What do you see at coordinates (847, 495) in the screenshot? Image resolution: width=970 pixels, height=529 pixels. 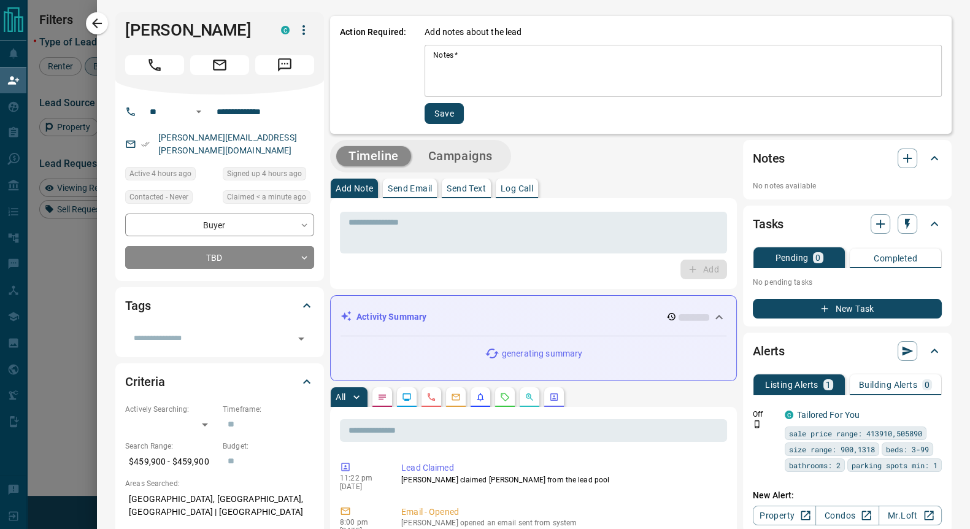 I see `p: New Alert:` at bounding box center [847, 495].